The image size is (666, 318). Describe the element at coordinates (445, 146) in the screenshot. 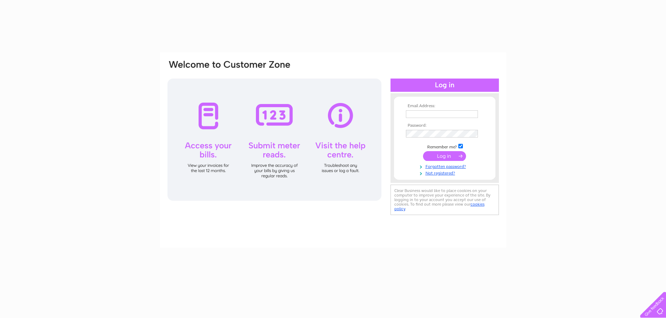

I see `td: Remember me?` at that location.